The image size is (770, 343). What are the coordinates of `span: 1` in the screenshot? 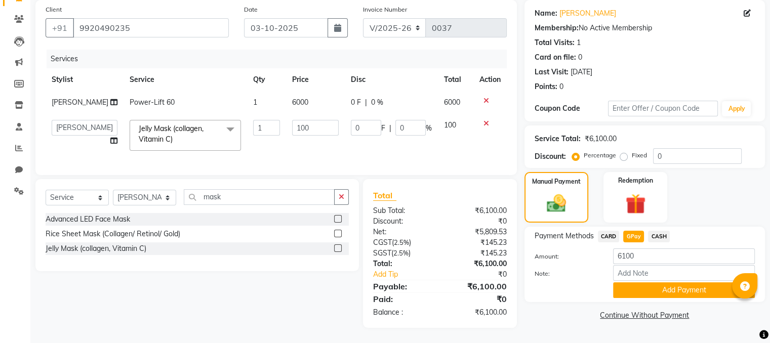 It's located at (255, 102).